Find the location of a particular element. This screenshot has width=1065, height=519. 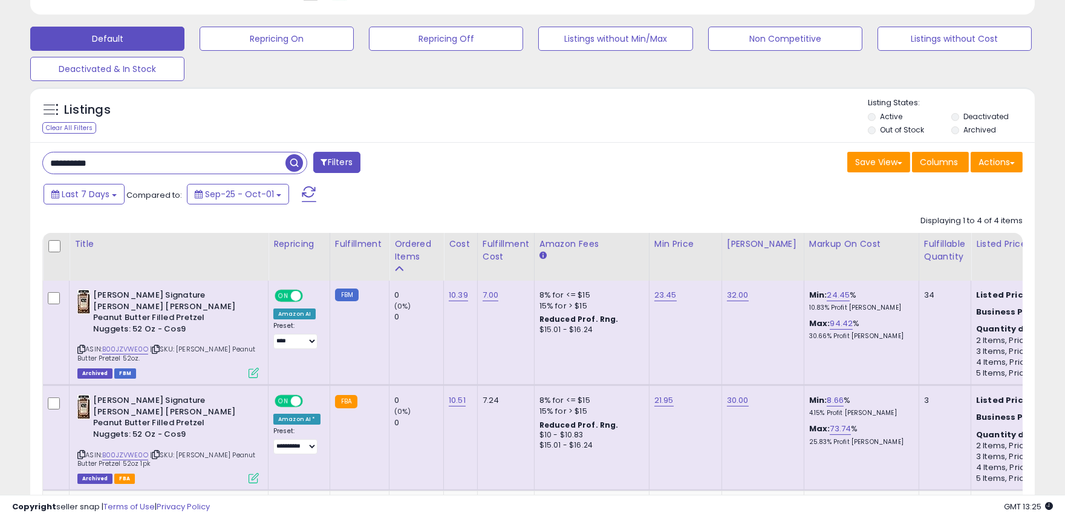

small: Amazon Fees. is located at coordinates (543, 256).